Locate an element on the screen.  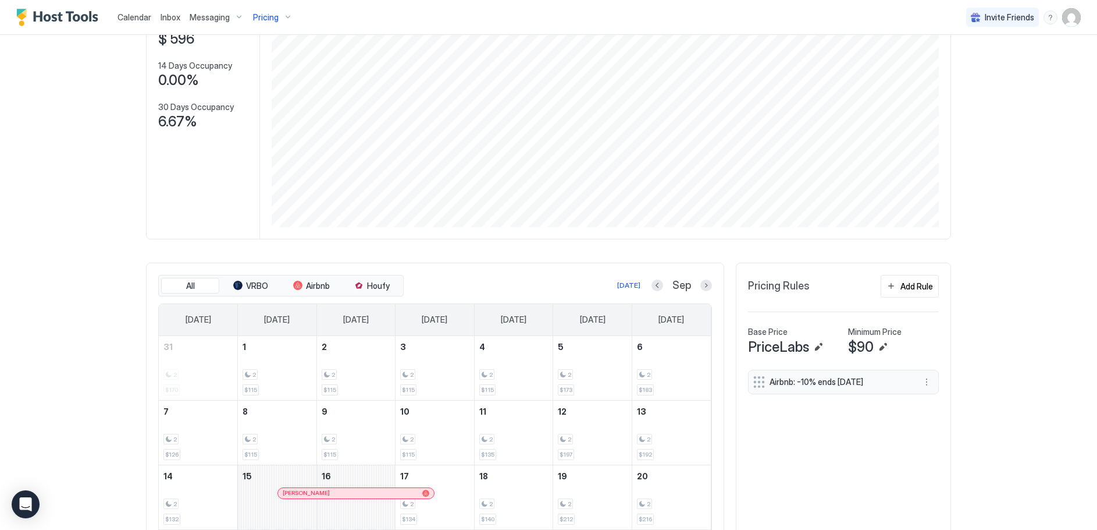
a: August 31, 2025 is located at coordinates (198, 346).